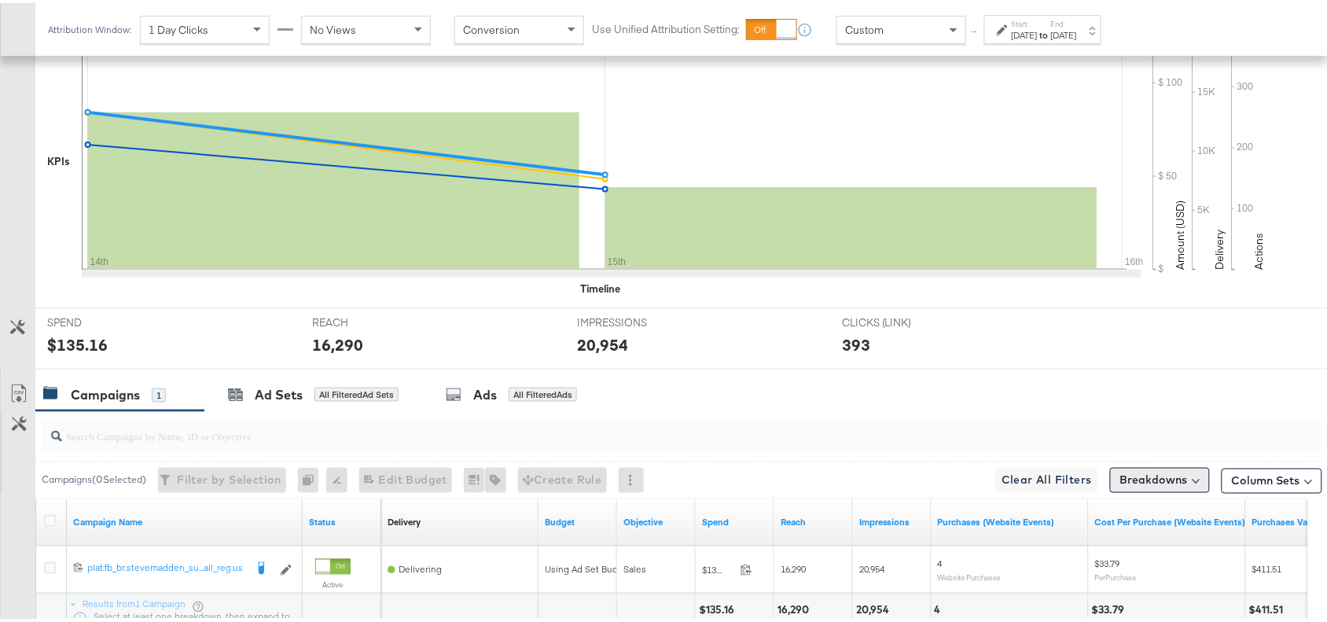 The image size is (1327, 622). What do you see at coordinates (1111, 606) in the screenshot?
I see `div: $33.79` at bounding box center [1111, 606].